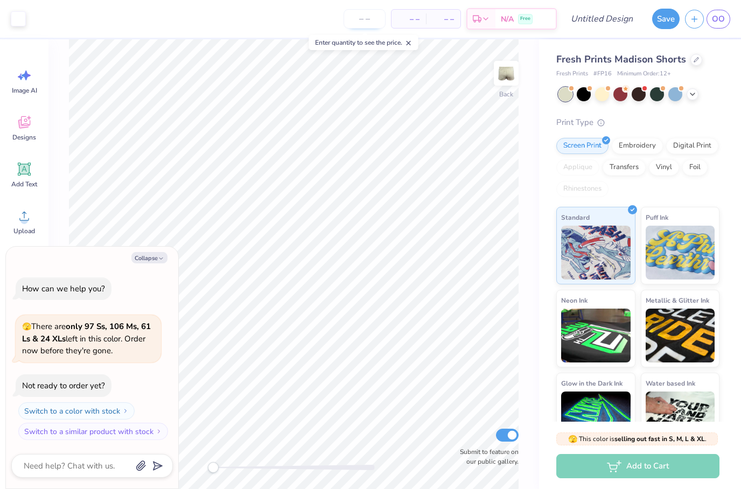 This screenshot has width=741, height=489. Describe the element at coordinates (213, 468) in the screenshot. I see `div: Accessibility label` at that location.